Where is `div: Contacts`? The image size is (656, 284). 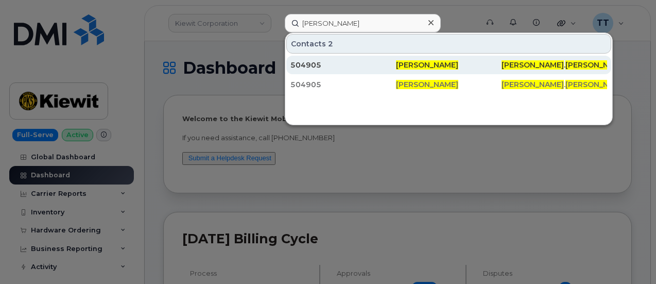
div: Contacts is located at coordinates (449, 44).